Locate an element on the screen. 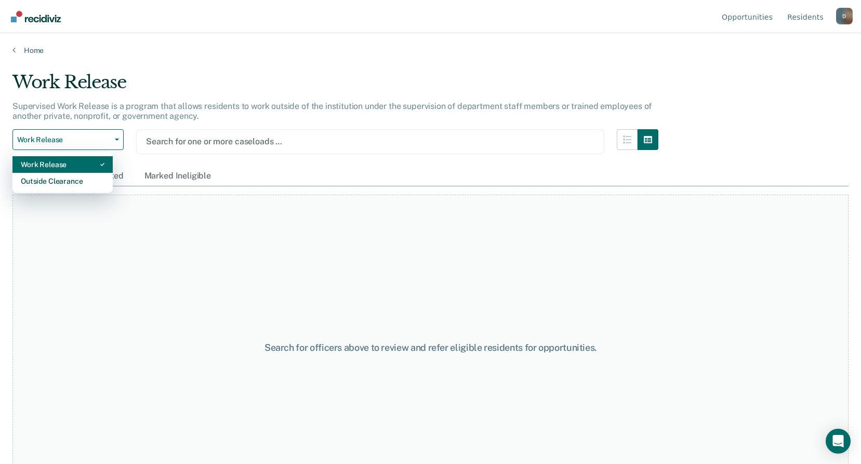 This screenshot has height=464, width=861. p: Supervised Work Release is a program that allows residents to work outside of the institution und... is located at coordinates (332, 111).